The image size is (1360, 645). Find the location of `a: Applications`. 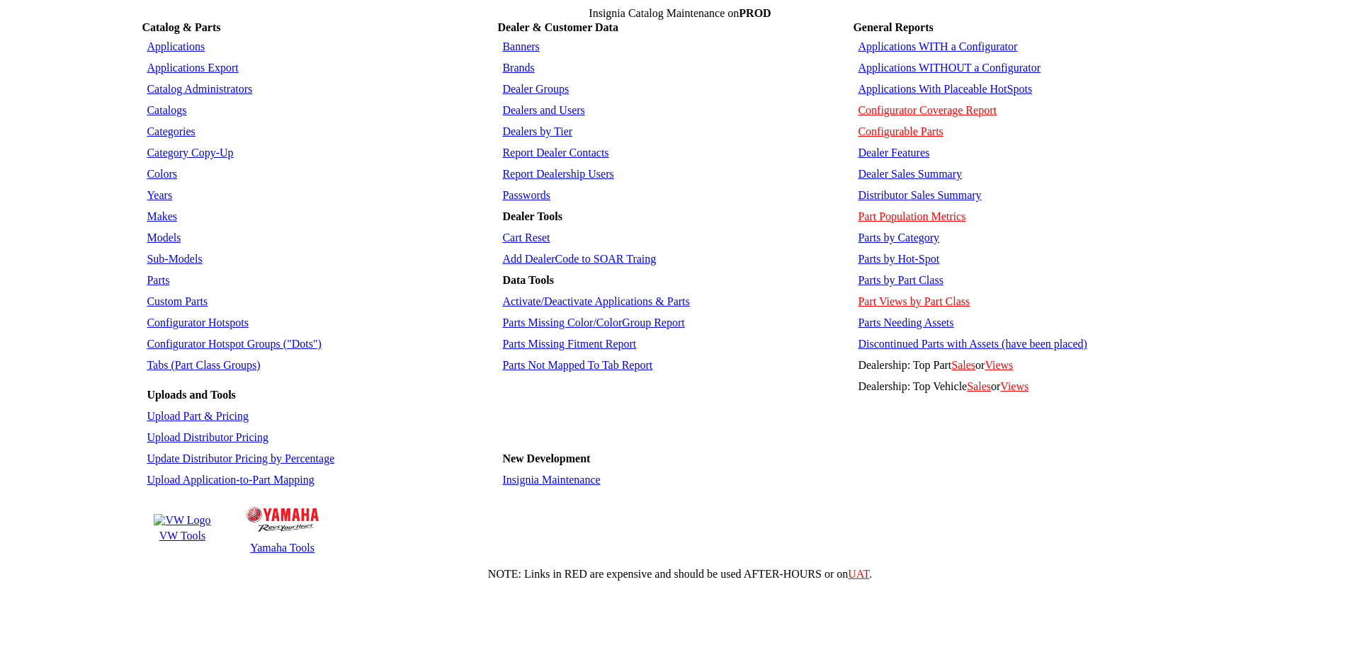

a: Applications is located at coordinates (176, 46).